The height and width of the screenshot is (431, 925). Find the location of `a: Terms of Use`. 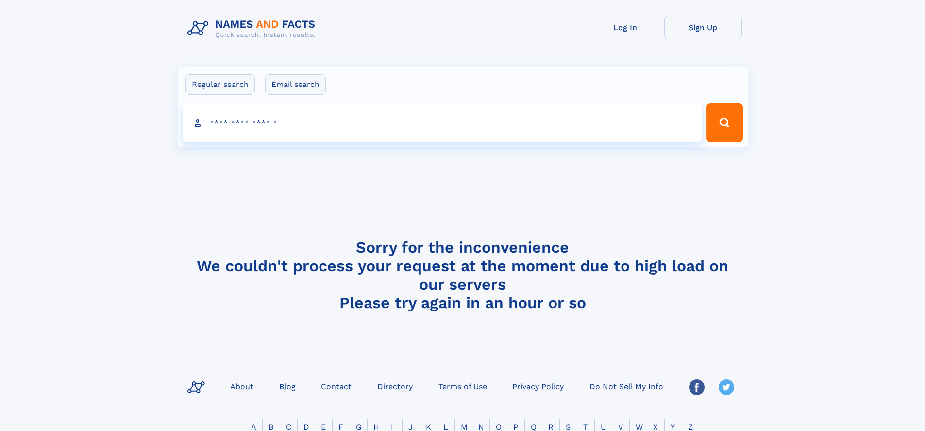

a: Terms of Use is located at coordinates (463, 385).